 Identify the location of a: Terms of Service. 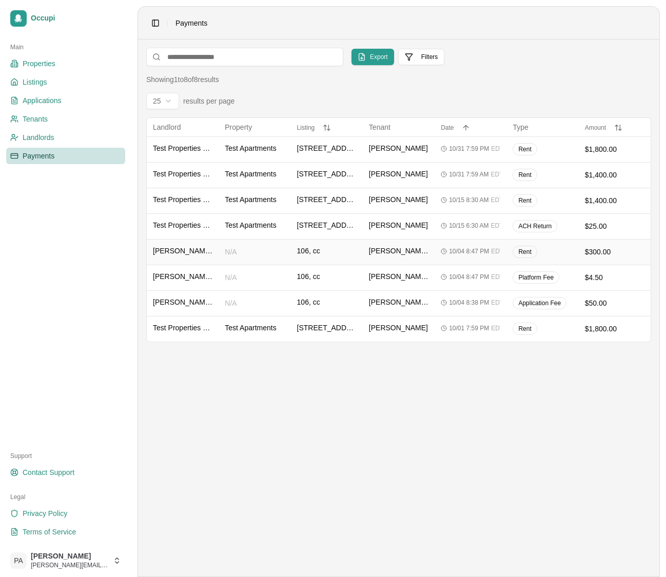
(66, 532).